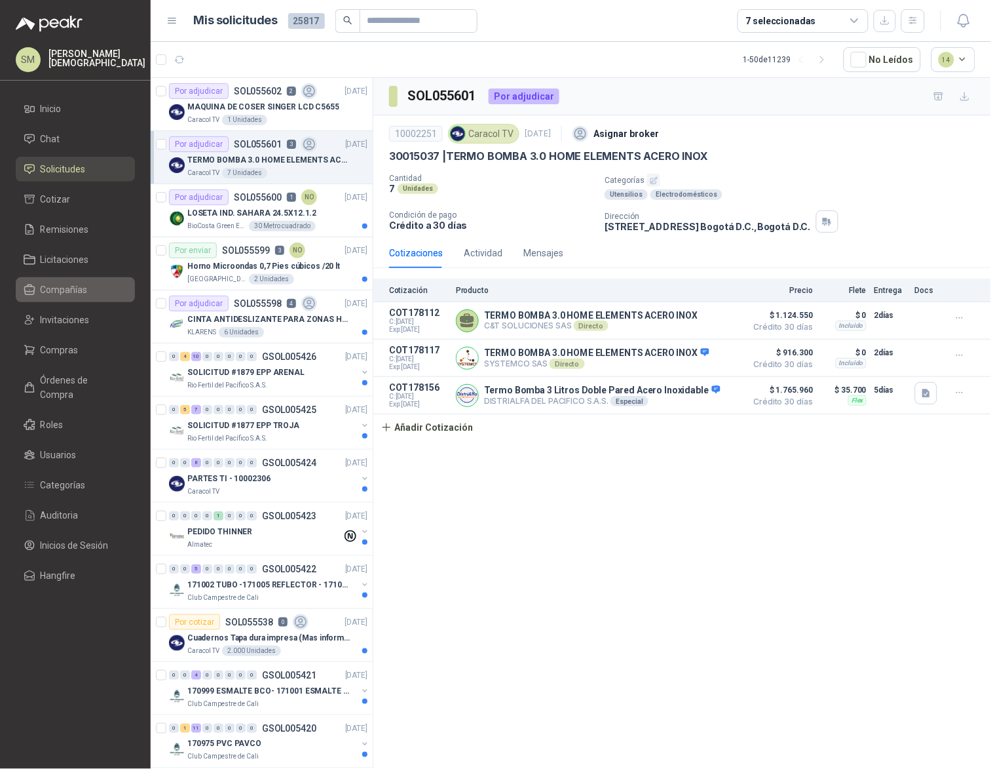 The height and width of the screenshot is (769, 991). I want to click on a: Invitaciones, so click(75, 320).